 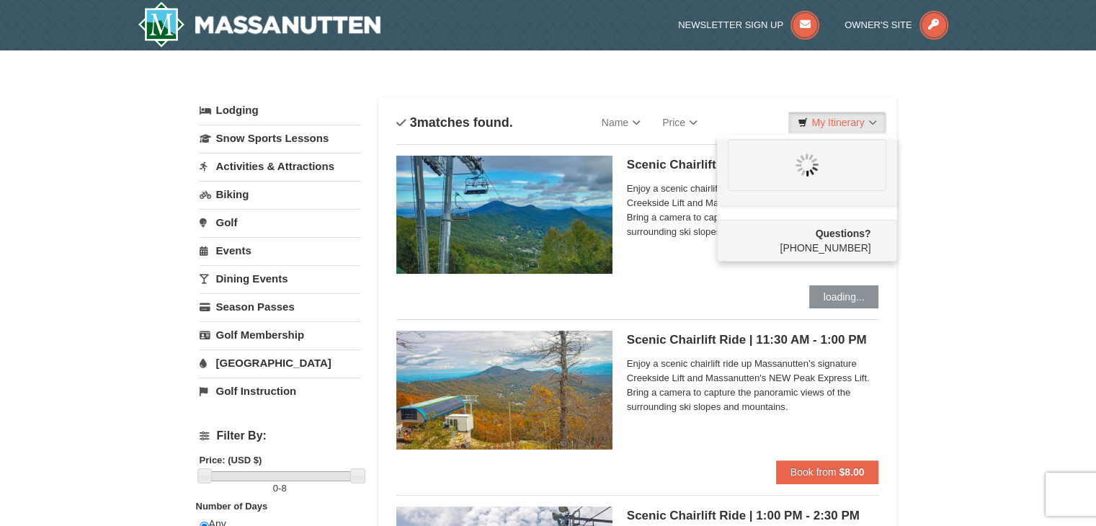 I want to click on img: wait.gif, so click(x=807, y=165).